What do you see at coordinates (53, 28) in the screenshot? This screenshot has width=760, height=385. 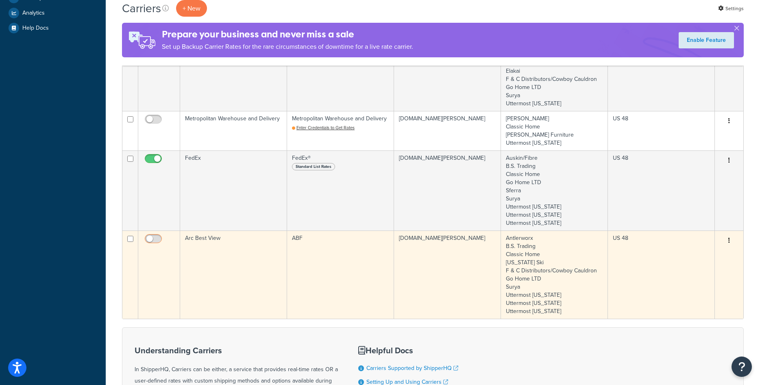 I see `li: Help Docs` at bounding box center [53, 28].